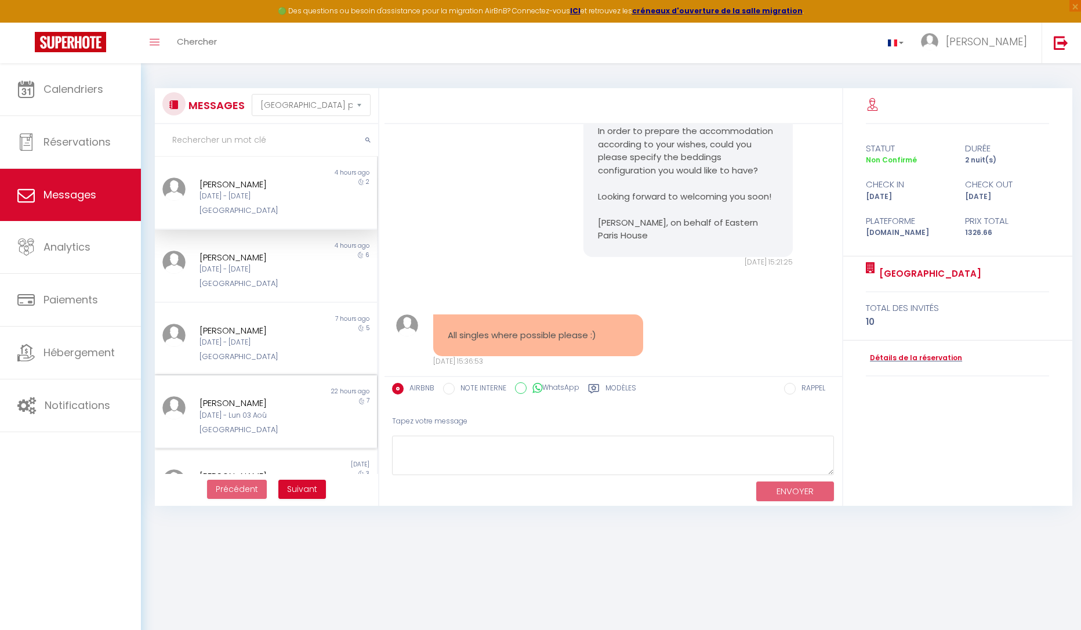 Image resolution: width=1081 pixels, height=630 pixels. Describe the element at coordinates (914, 358) in the screenshot. I see `a: Détails de la réservation` at that location.